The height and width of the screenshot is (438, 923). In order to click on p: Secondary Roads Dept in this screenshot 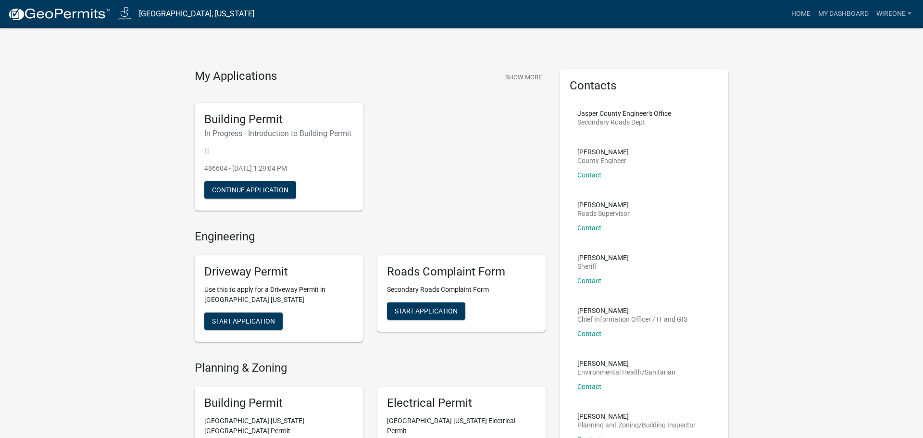, I will do `click(624, 122)`.